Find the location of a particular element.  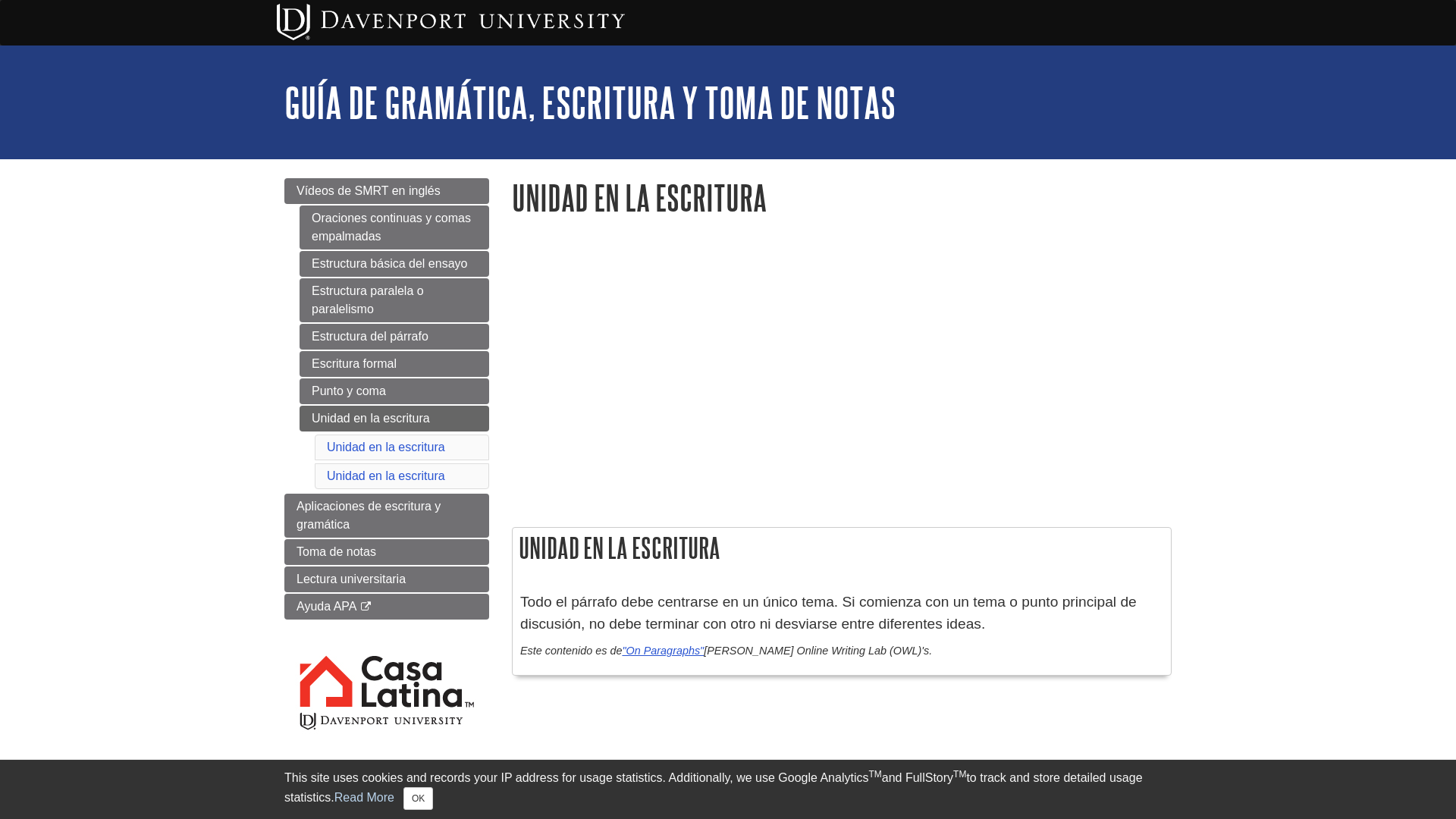

h2: Unidad en la escritura is located at coordinates (841, 547).